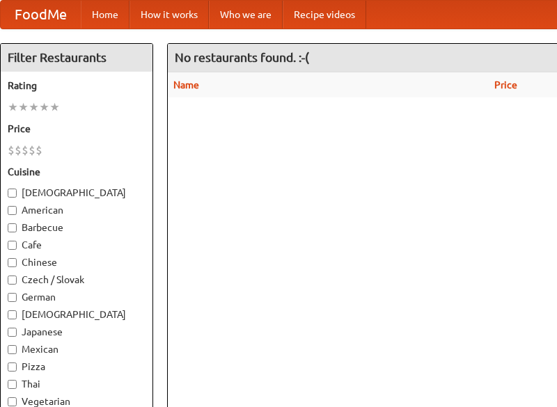 The width and height of the screenshot is (557, 407). What do you see at coordinates (246, 15) in the screenshot?
I see `a: Who we are` at bounding box center [246, 15].